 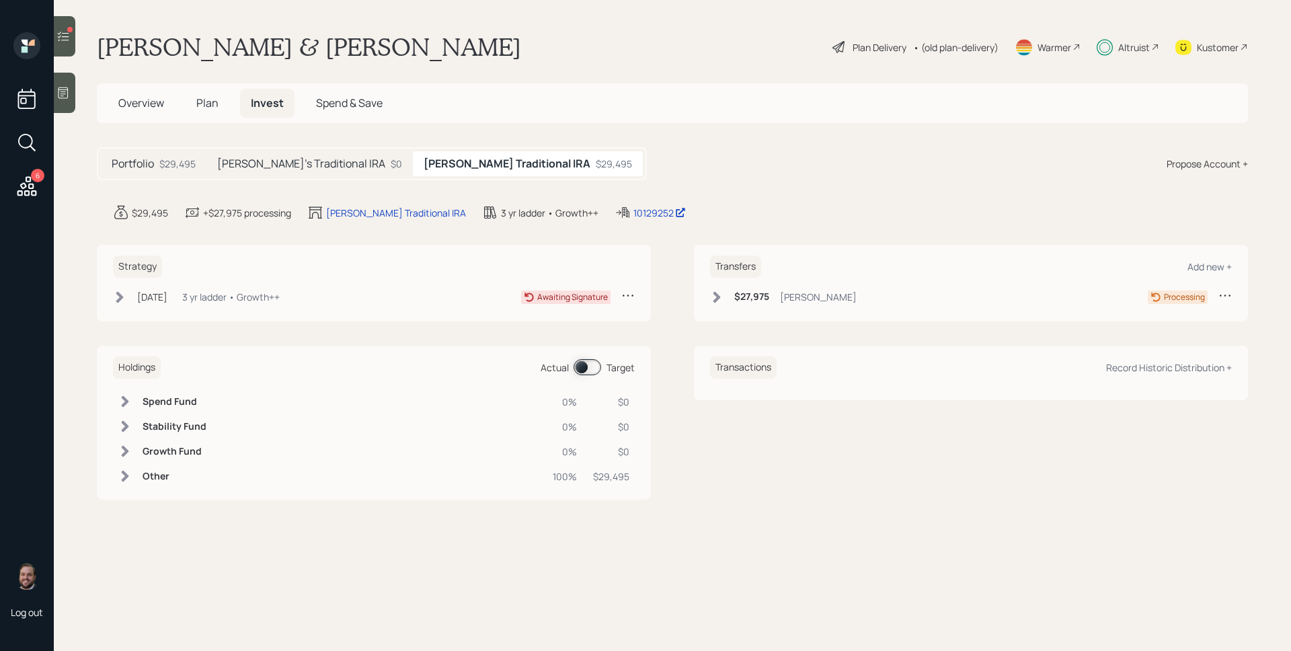 I want to click on span: Plan, so click(x=207, y=103).